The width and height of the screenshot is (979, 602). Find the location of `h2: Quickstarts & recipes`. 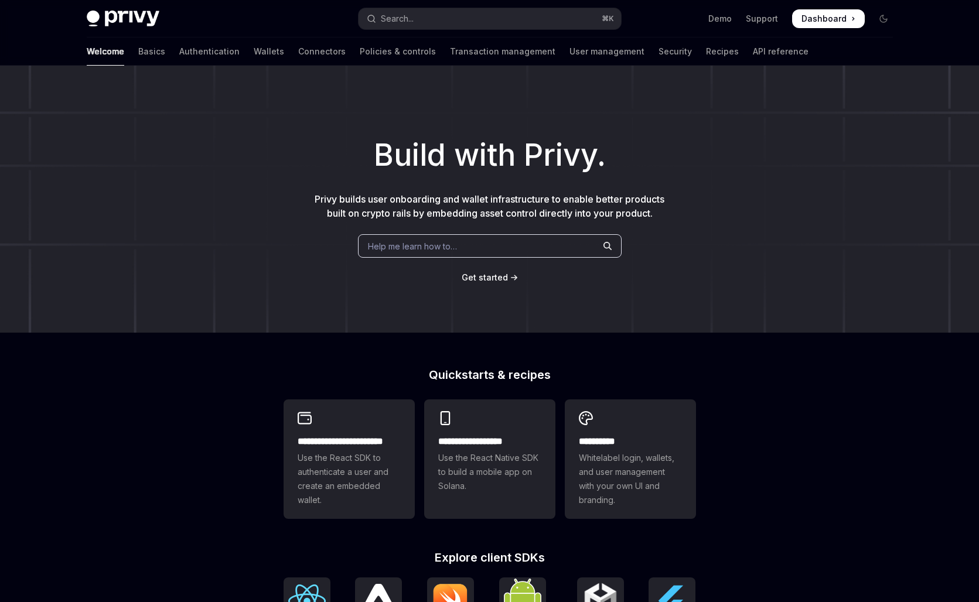

h2: Quickstarts & recipes is located at coordinates (490, 375).